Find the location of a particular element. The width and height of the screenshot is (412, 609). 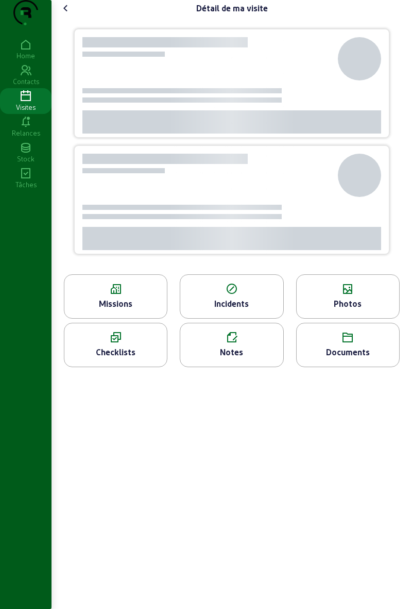

div: Checklists is located at coordinates (115, 352).